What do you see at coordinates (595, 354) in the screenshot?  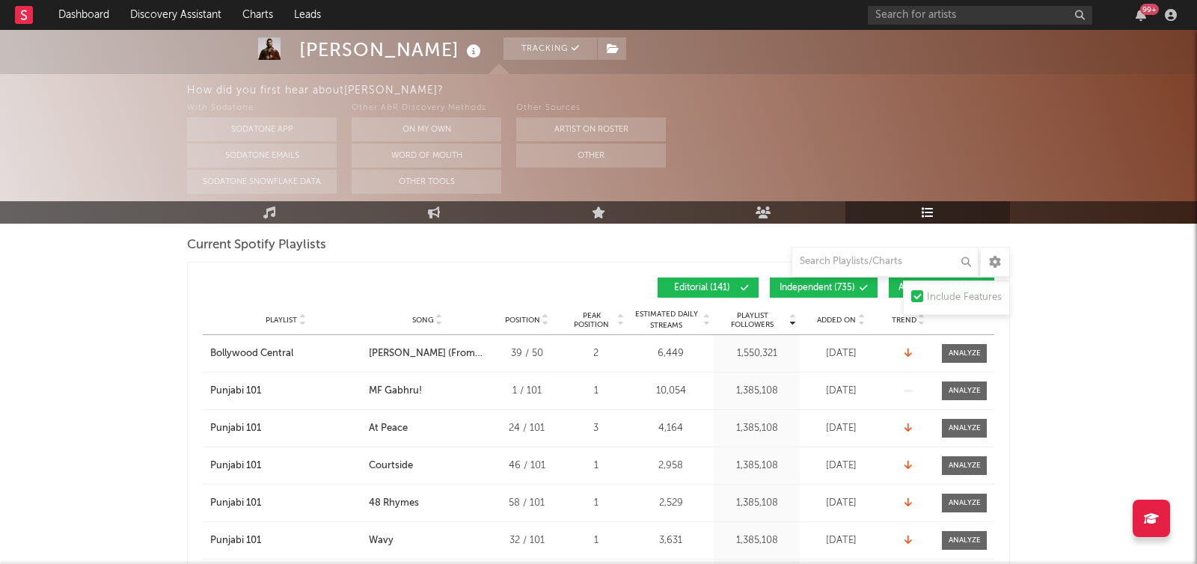 I see `div: 2` at bounding box center [595, 354].